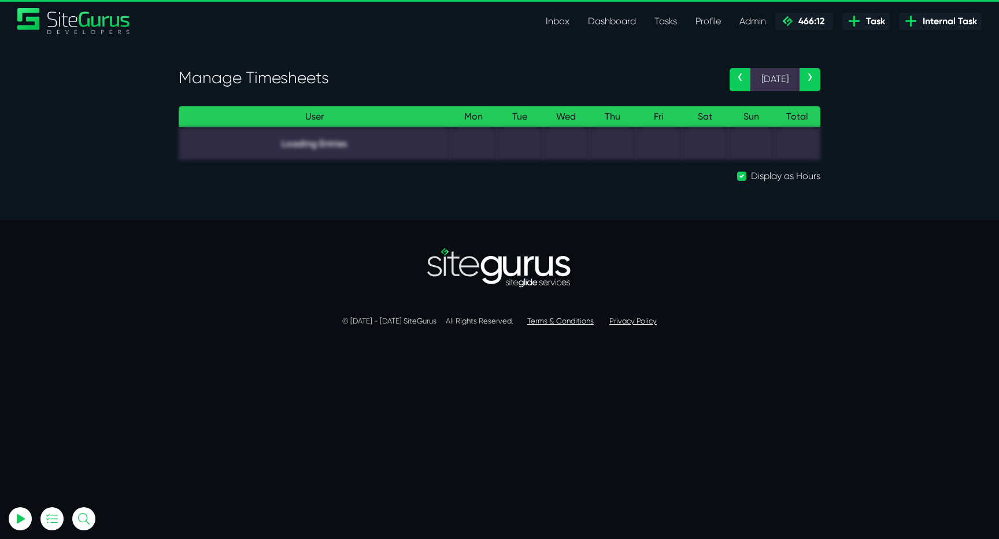 This screenshot has height=539, width=999. I want to click on img: Sitegurus Logo, so click(74, 21).